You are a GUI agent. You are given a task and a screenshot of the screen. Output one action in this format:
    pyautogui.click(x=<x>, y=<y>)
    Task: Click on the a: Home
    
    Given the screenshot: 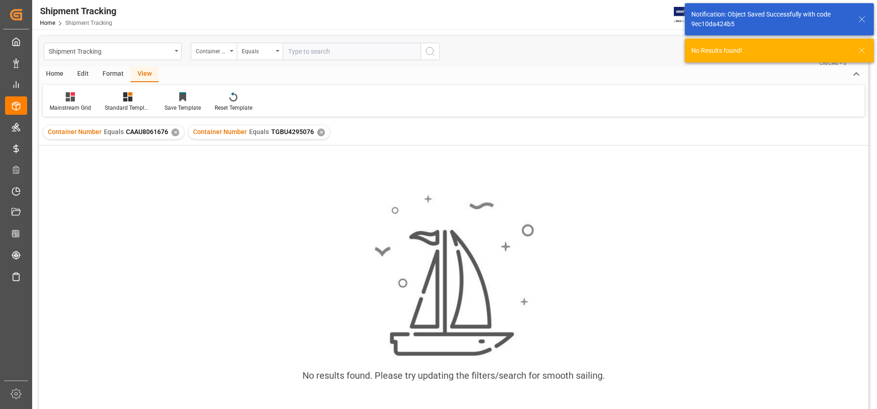 What is the action you would take?
    pyautogui.click(x=47, y=23)
    